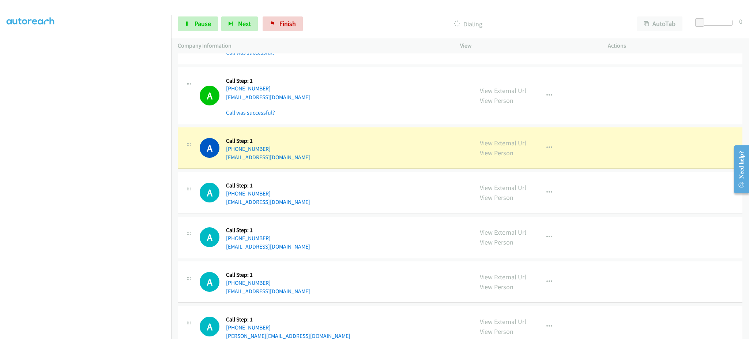  I want to click on p: Actions, so click(675, 46).